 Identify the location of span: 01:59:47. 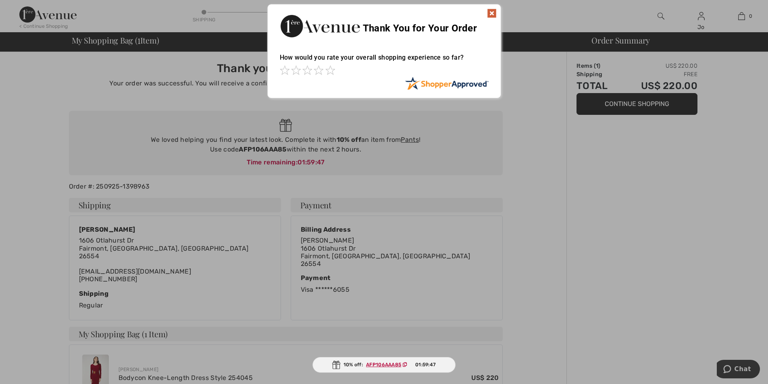
(425, 365).